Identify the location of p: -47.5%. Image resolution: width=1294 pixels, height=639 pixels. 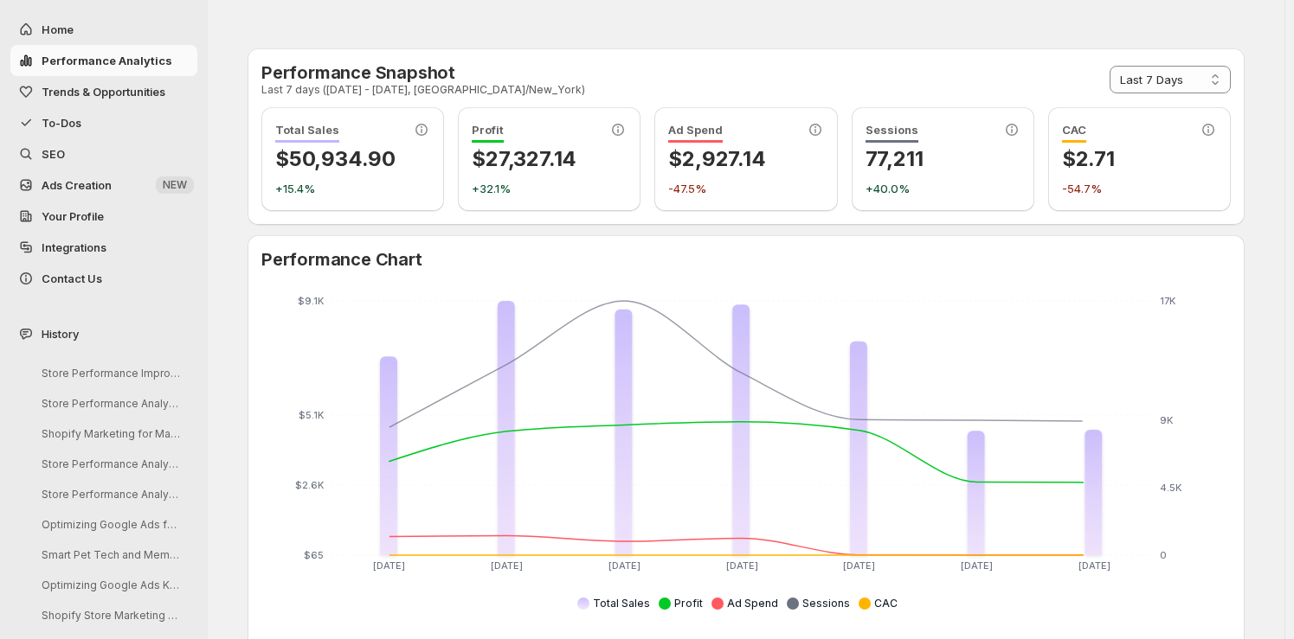
(745, 189).